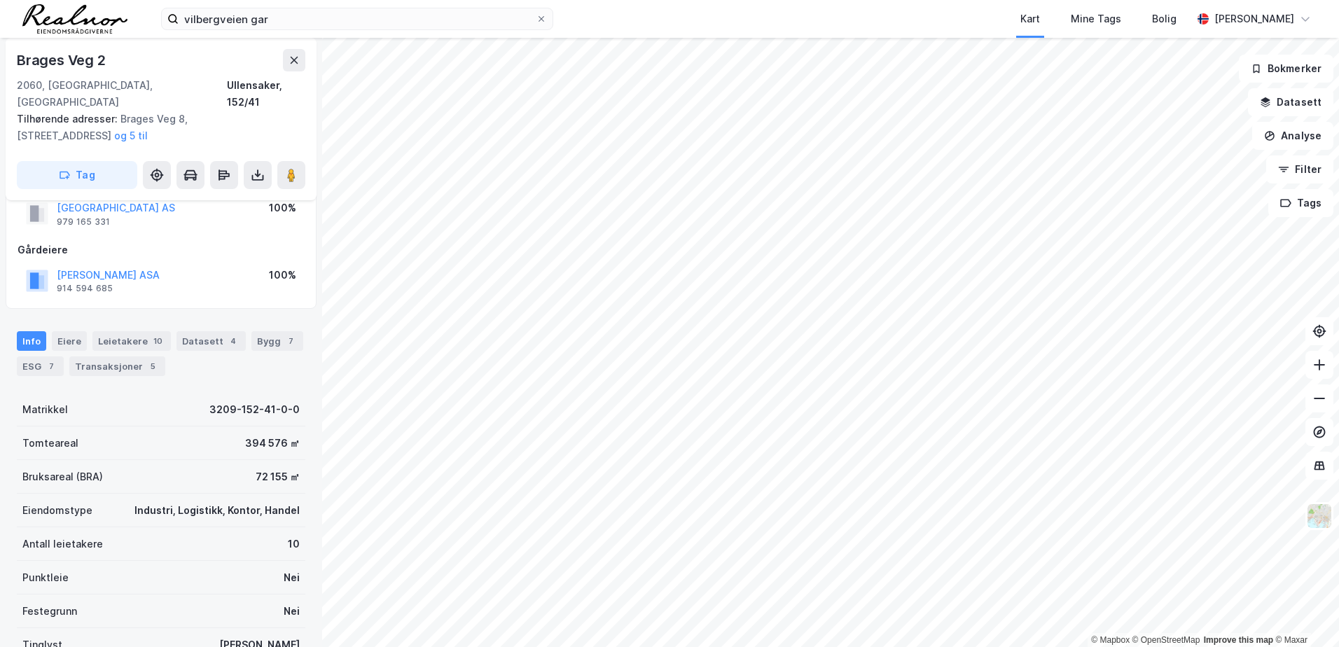 The image size is (1339, 647). What do you see at coordinates (254, 410) in the screenshot?
I see `div: 3209-152-41-0-0` at bounding box center [254, 410].